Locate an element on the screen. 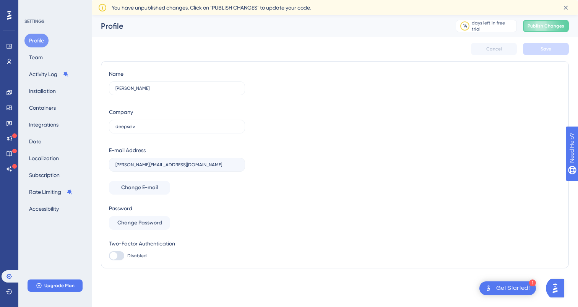 Image resolution: width=578 pixels, height=307 pixels. button: Installation is located at coordinates (42, 91).